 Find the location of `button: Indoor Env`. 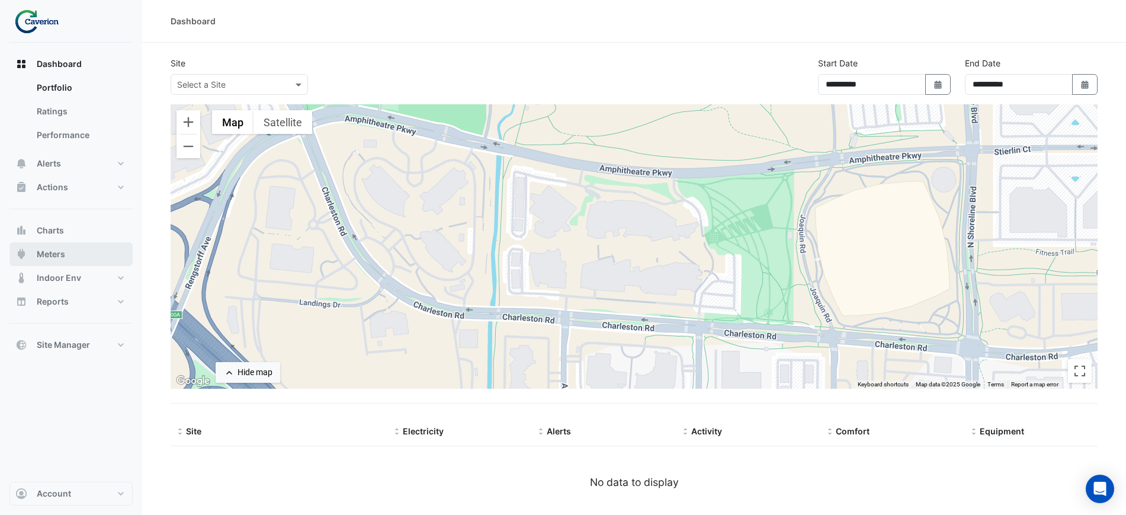

button: Indoor Env is located at coordinates (71, 278).